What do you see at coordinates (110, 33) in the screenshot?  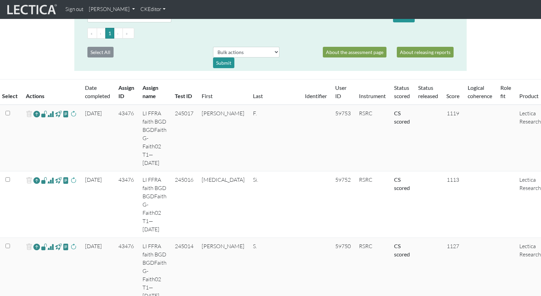 I see `button: Go to page 1` at bounding box center [110, 33].